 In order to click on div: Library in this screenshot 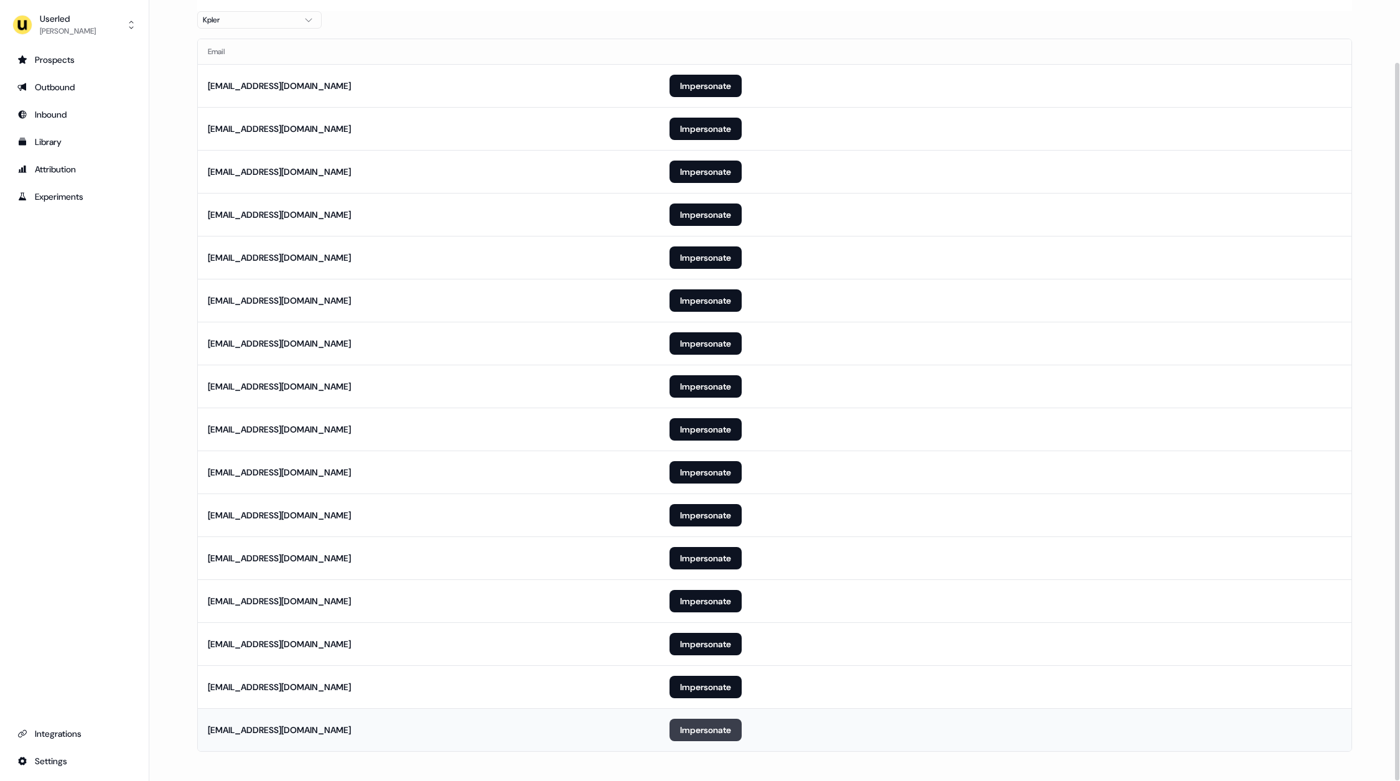, I will do `click(74, 142)`.